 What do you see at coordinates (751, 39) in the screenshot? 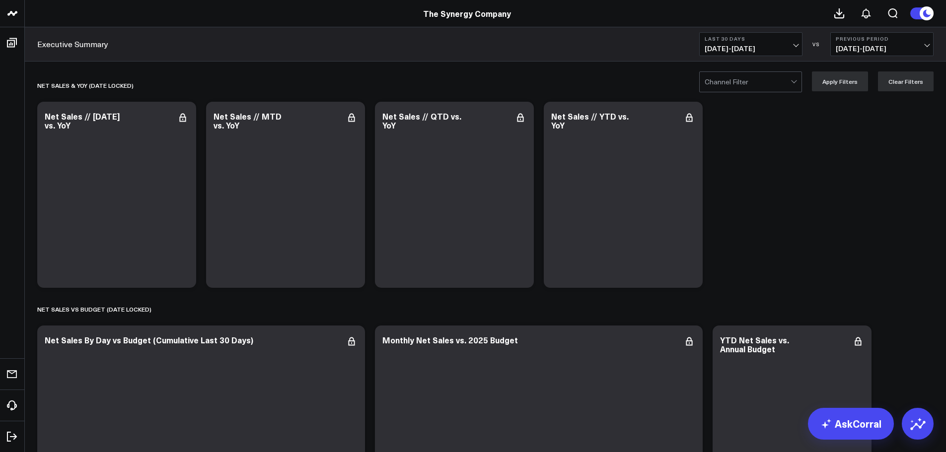
I see `b: Last 30 Days` at bounding box center [751, 39].